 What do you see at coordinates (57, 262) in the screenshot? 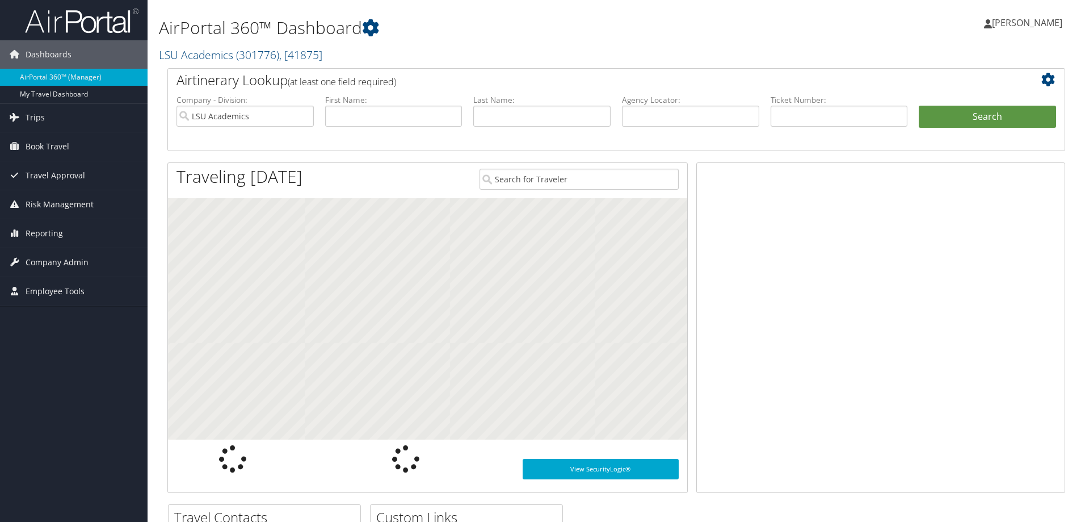
I see `span: Company Admin` at bounding box center [57, 262].